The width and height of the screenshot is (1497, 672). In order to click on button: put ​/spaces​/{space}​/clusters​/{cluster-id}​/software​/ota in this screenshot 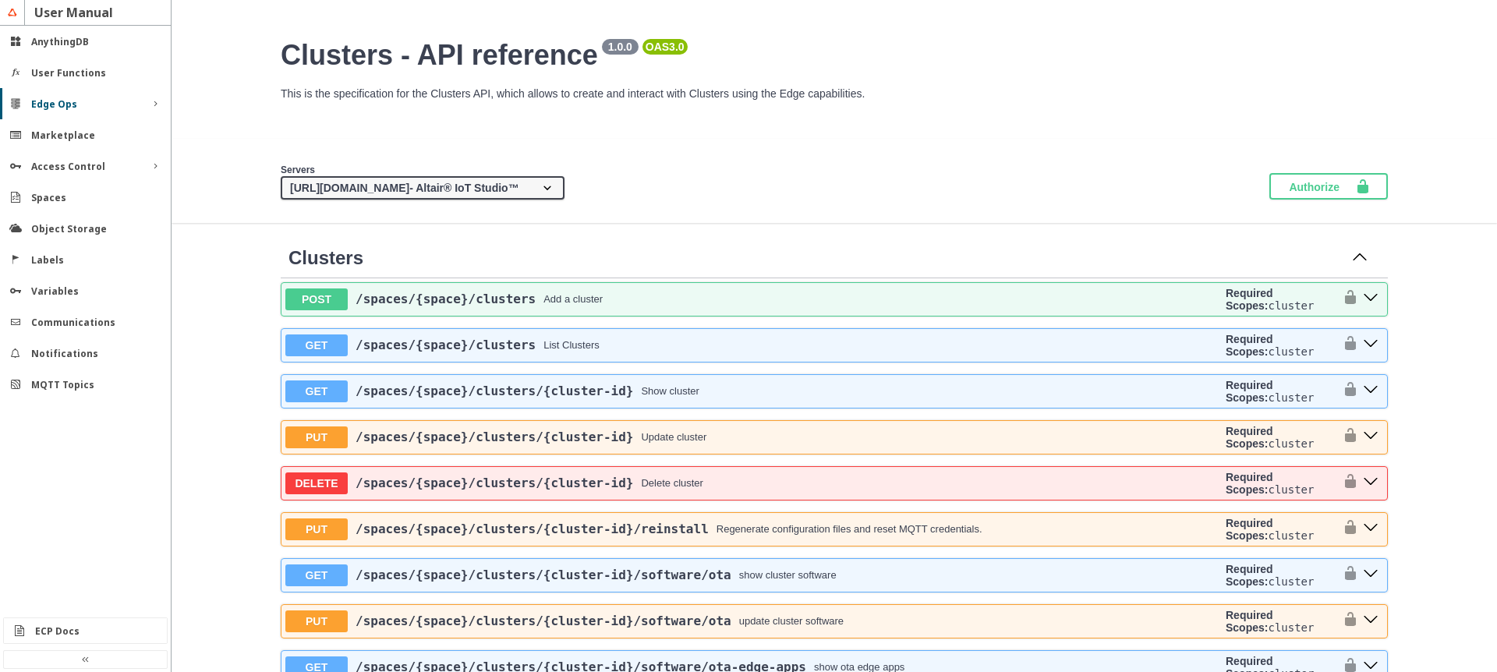, I will do `click(1371, 621)`.